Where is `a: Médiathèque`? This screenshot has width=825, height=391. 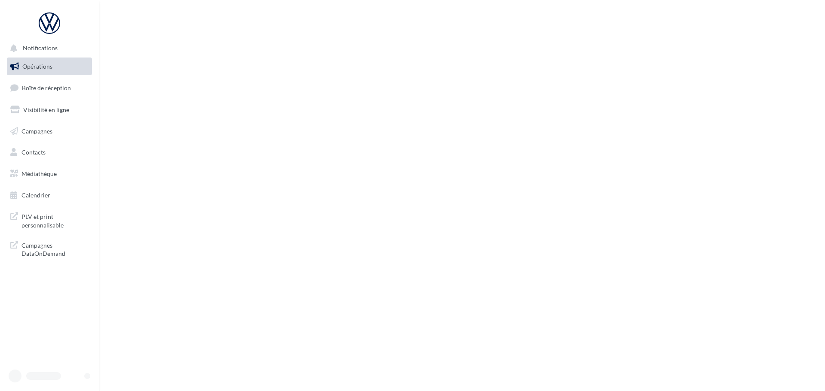 a: Médiathèque is located at coordinates (49, 174).